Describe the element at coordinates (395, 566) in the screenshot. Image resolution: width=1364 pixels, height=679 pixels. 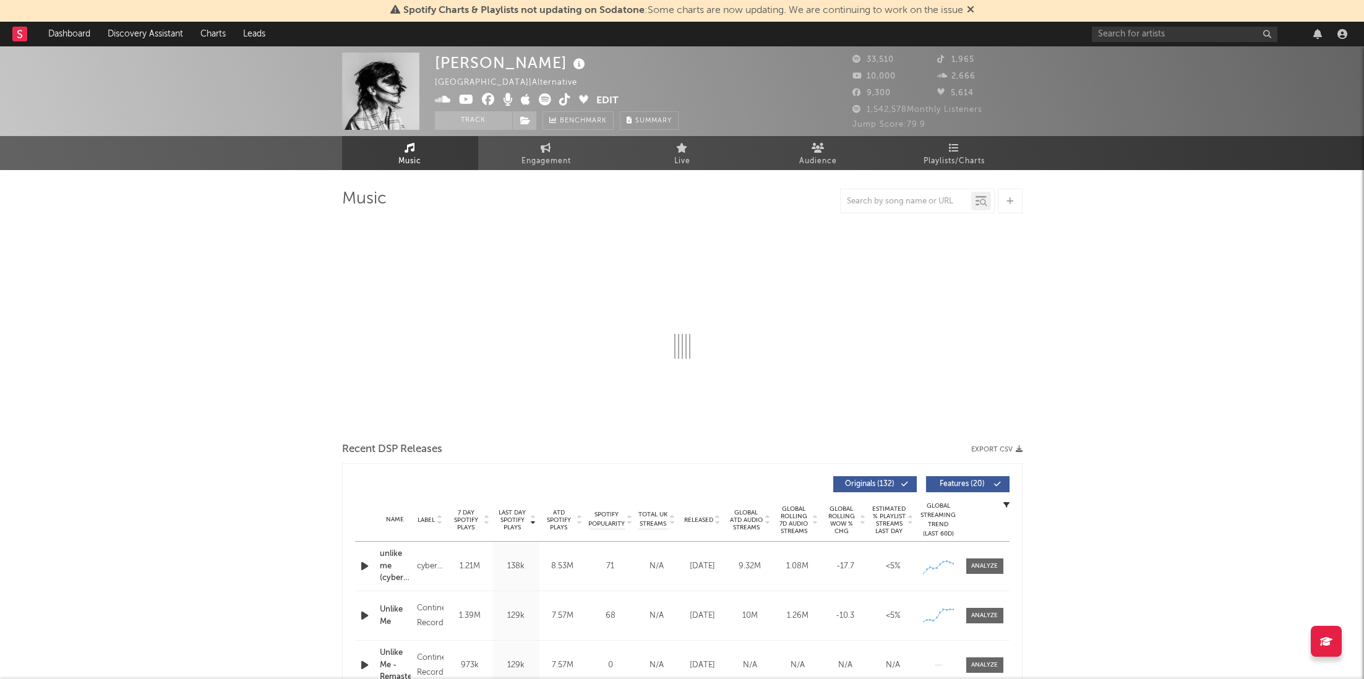
I see `a: unlike me (cyber$tar mix)` at that location.